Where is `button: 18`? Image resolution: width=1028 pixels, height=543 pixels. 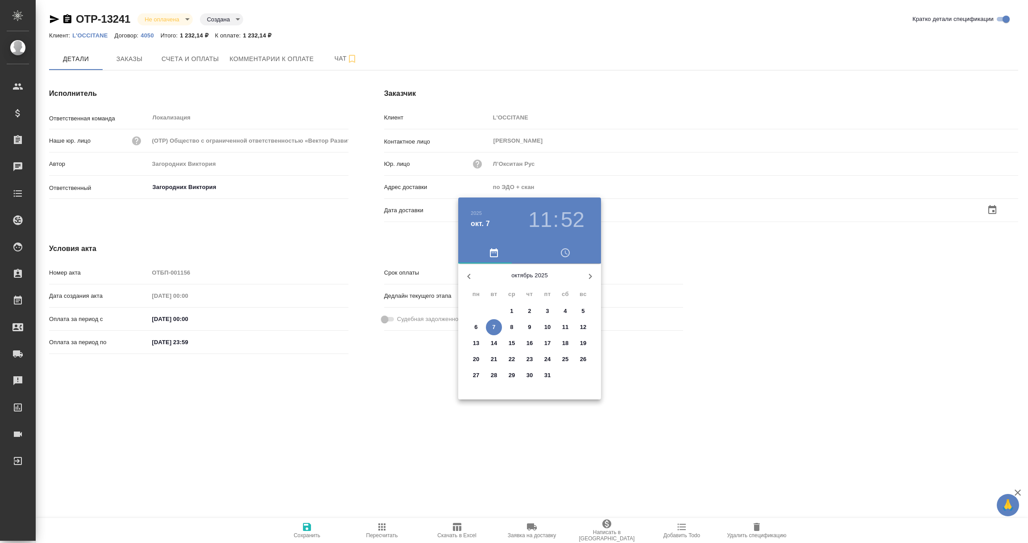
button: 18 is located at coordinates (565, 344).